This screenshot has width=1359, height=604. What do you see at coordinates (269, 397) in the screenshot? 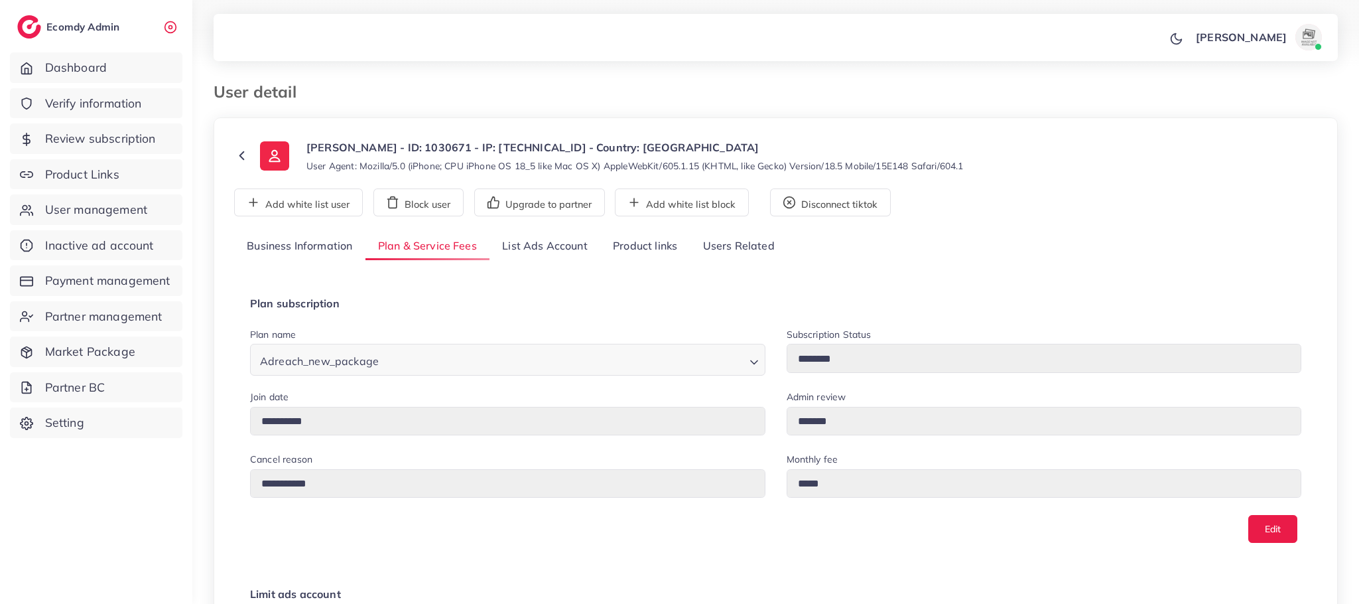
I see `label: Join date` at bounding box center [269, 397].